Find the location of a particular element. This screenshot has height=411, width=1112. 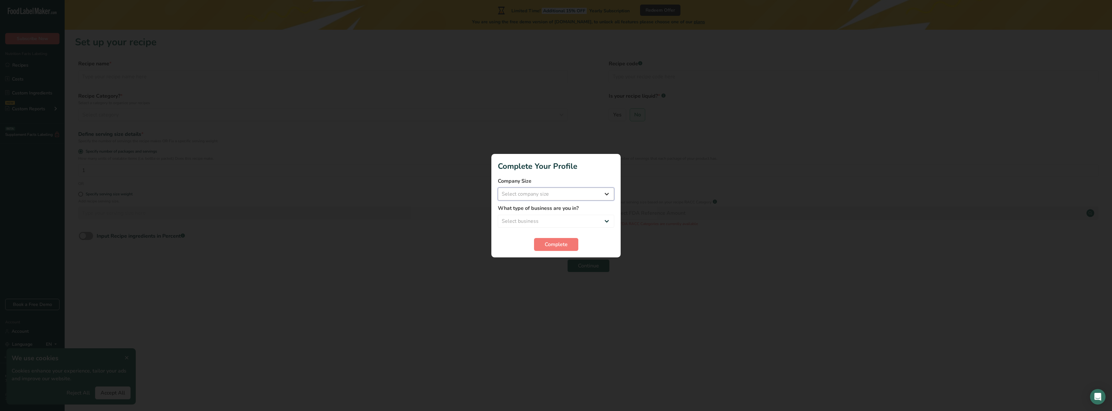

h1: Complete Your Profile is located at coordinates (556, 166).